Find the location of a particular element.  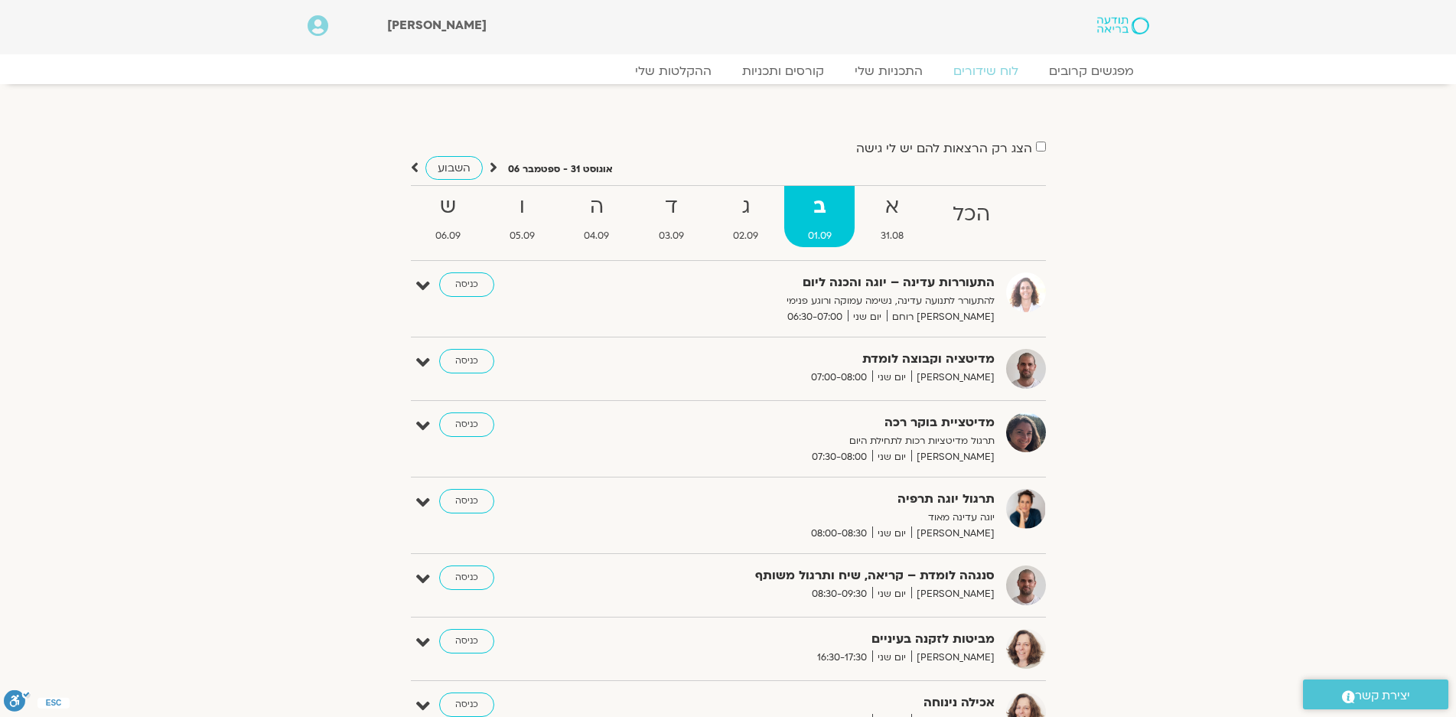

span: 07:00-08:00 is located at coordinates (839, 377).